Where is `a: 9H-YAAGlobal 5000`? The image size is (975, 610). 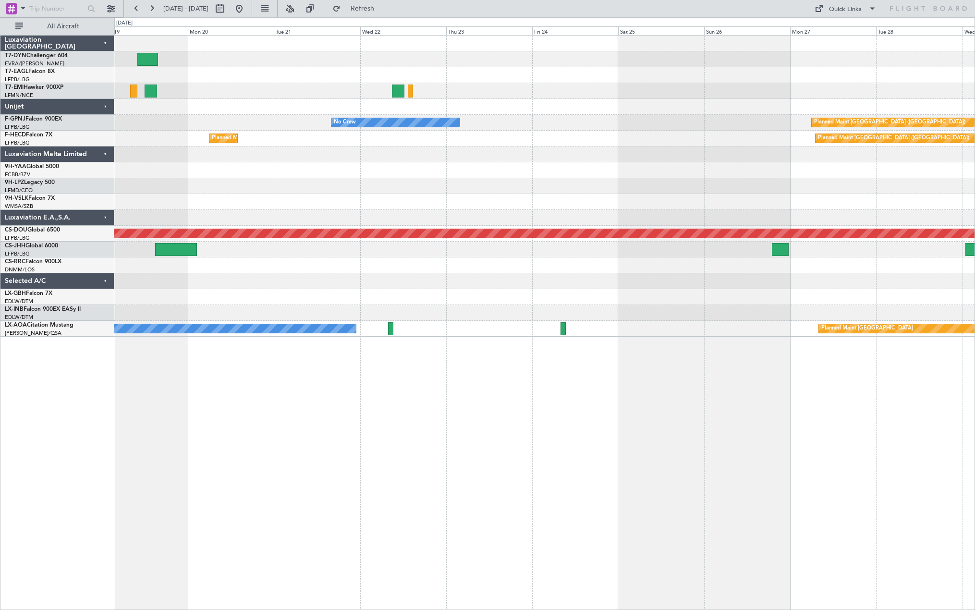 a: 9H-YAAGlobal 5000 is located at coordinates (32, 167).